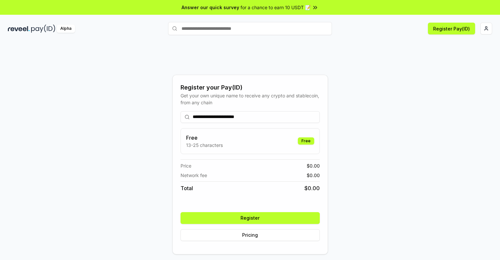 This screenshot has height=260, width=500. I want to click on span: Total, so click(187, 188).